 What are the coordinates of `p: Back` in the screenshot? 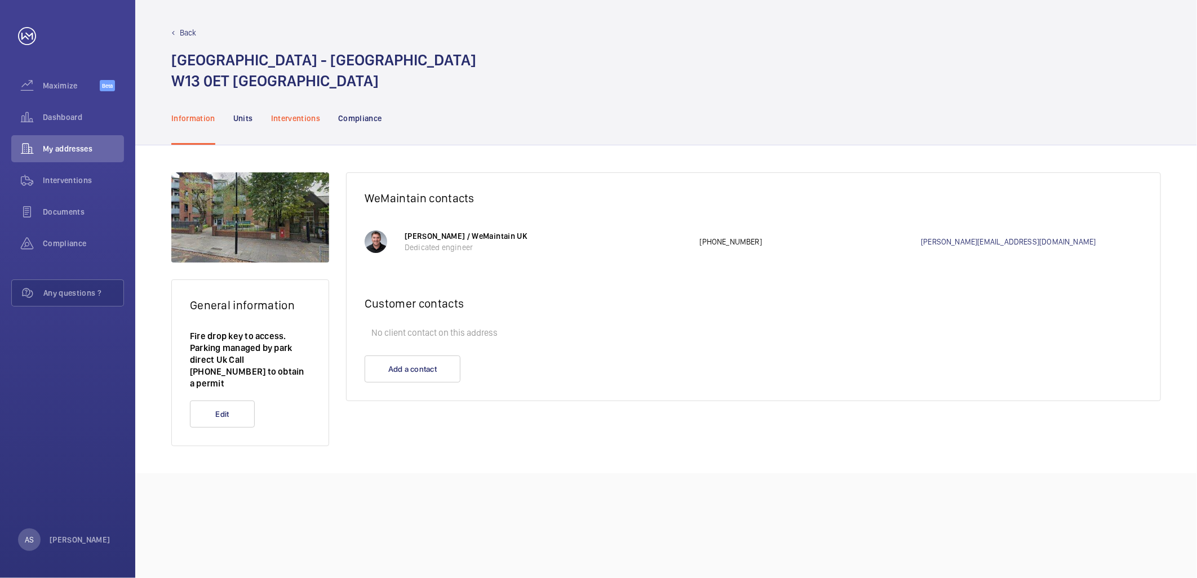 It's located at (188, 33).